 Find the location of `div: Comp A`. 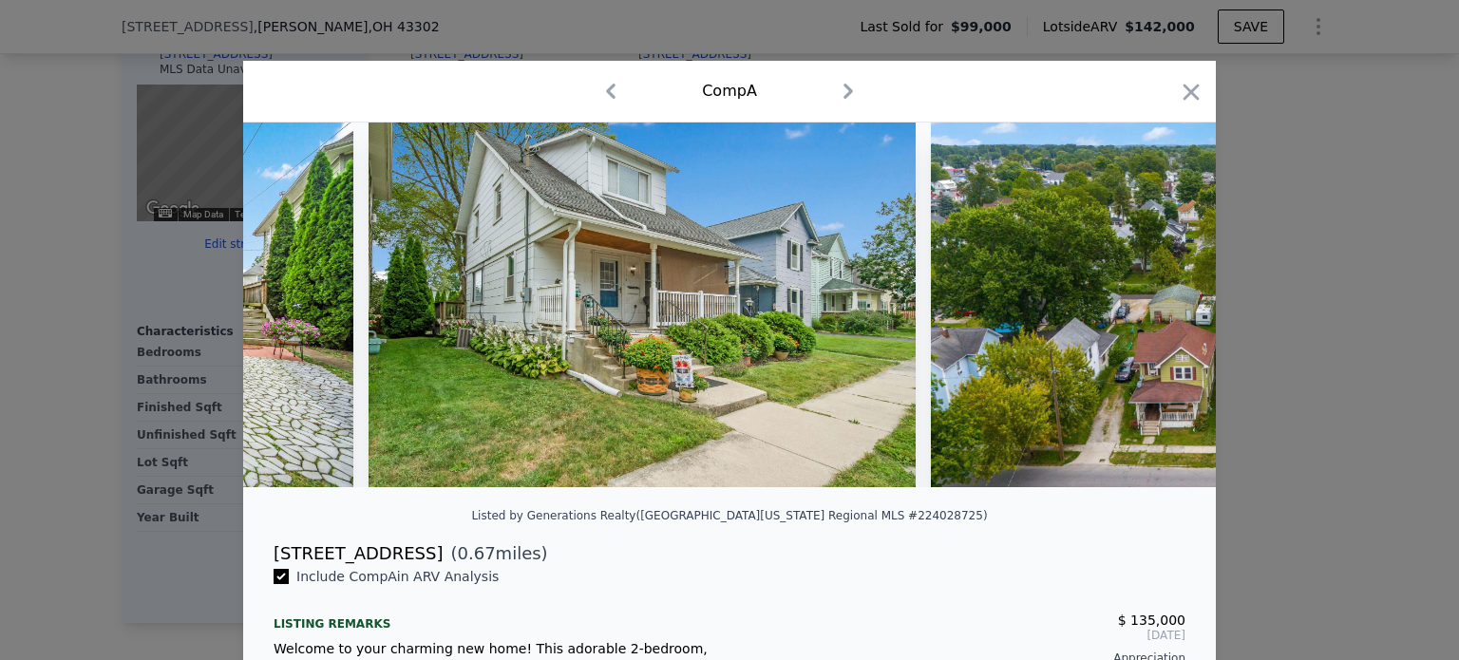

div: Comp A is located at coordinates (730, 91).